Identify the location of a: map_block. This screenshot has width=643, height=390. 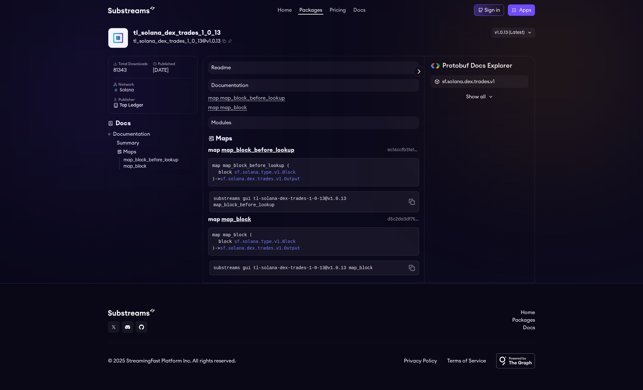
(161, 166).